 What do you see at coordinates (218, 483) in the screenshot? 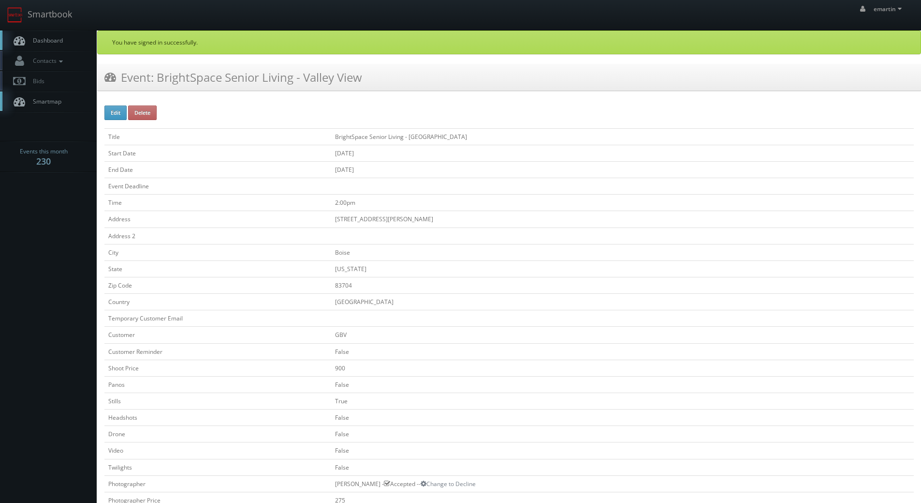
I see `td: Photographer` at bounding box center [218, 483].